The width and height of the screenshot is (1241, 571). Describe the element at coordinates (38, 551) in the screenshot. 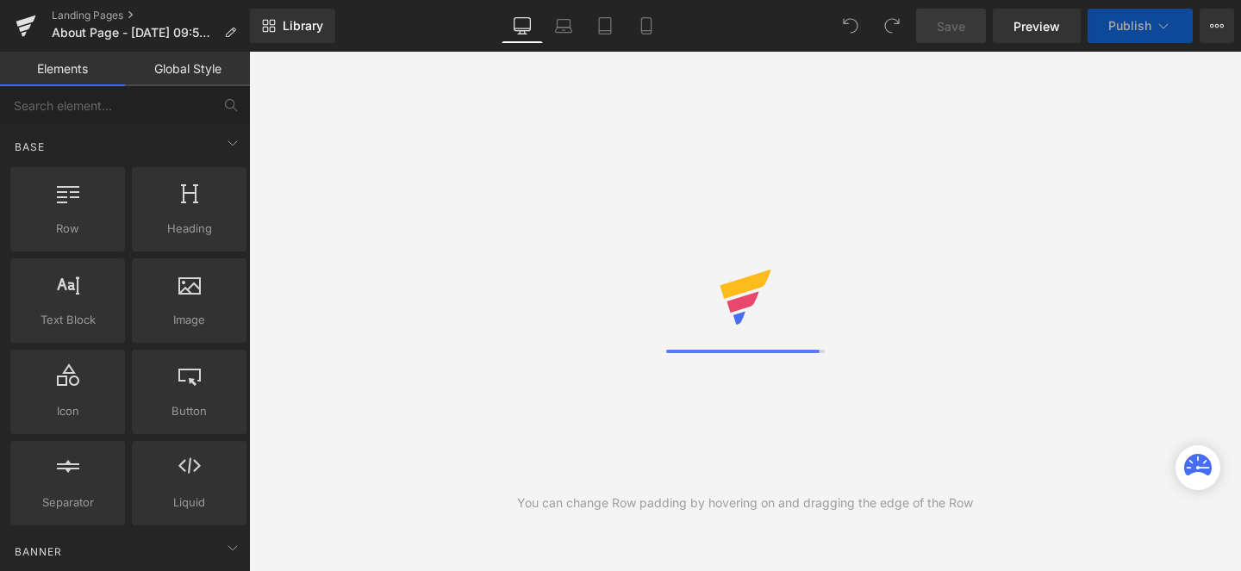

I see `span: Banner` at that location.